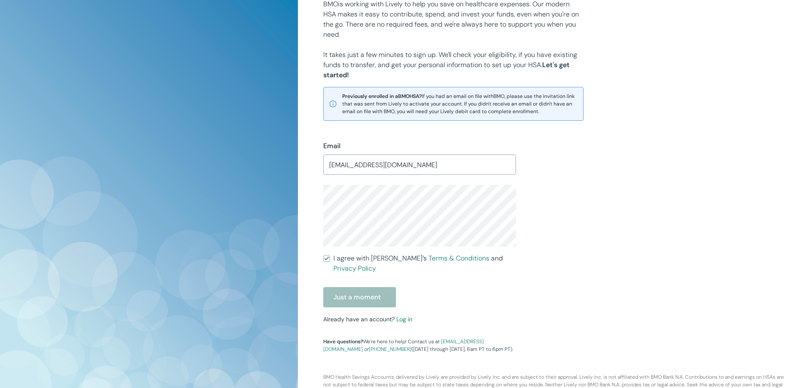 The height and width of the screenshot is (388, 805). What do you see at coordinates (460, 104) in the screenshot?
I see `span: If you had an email on file with BMO , please use the invitation link that was sent from Lively t...` at bounding box center [460, 104].